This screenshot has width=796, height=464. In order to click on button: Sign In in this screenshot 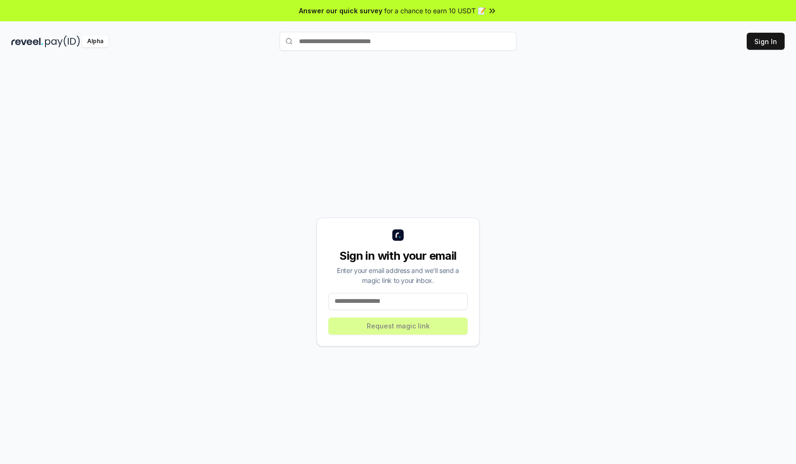, I will do `click(766, 41)`.